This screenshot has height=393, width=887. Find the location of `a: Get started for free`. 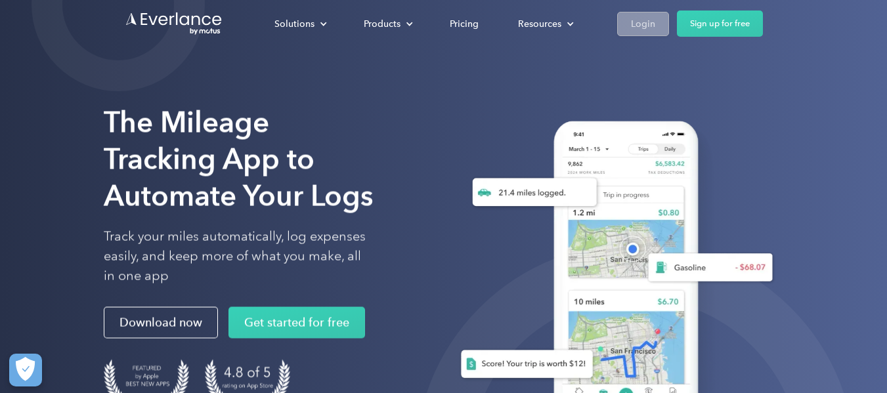

a: Get started for free is located at coordinates (297, 323).